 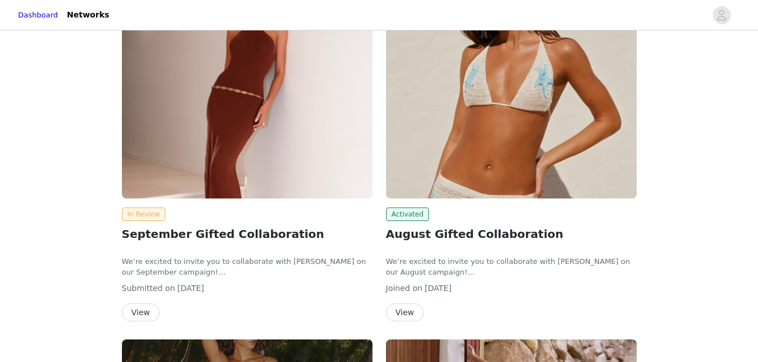 What do you see at coordinates (247, 234) in the screenshot?
I see `h2: September Gifted Collaboration` at bounding box center [247, 234].